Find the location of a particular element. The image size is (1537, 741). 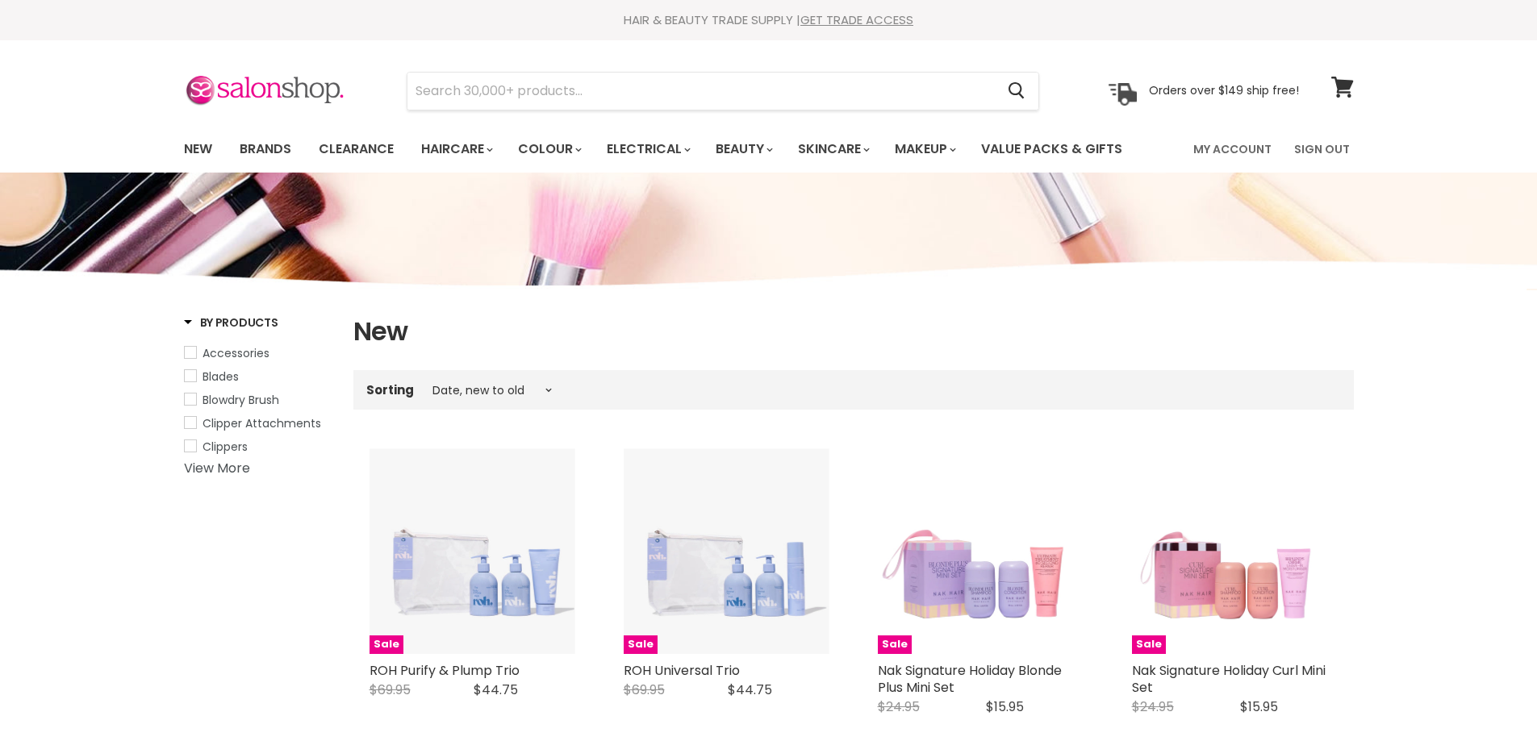

p: Orders over $149 ship free! is located at coordinates (1224, 90).